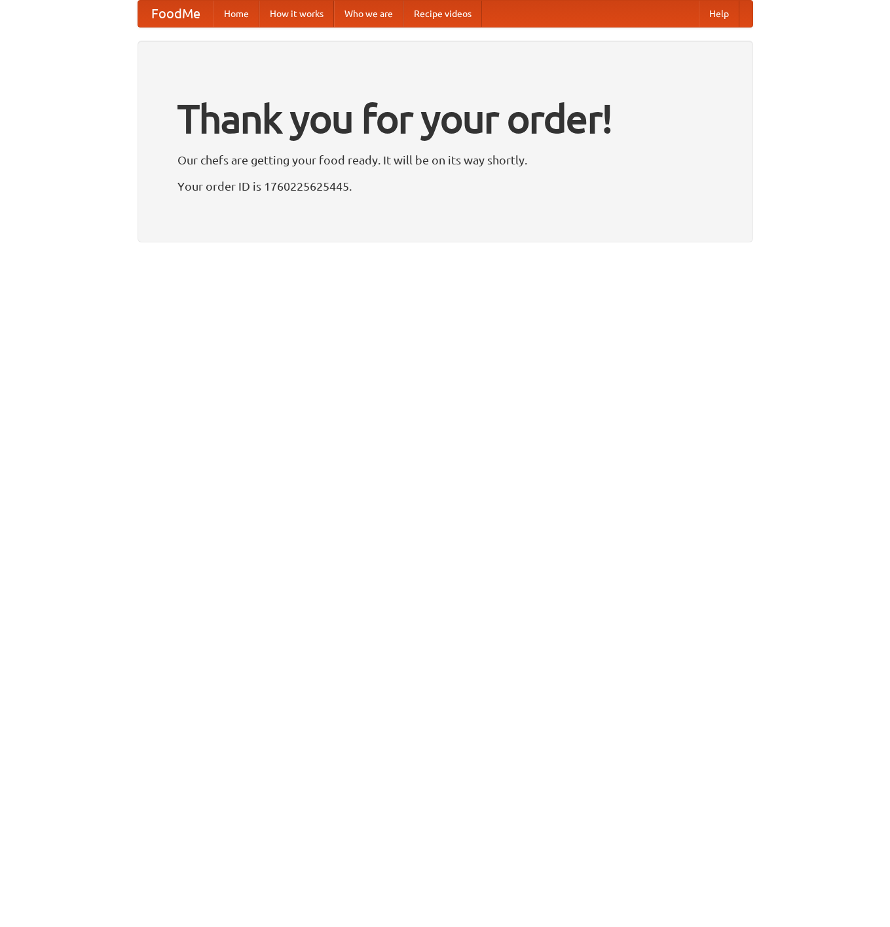 Image resolution: width=890 pixels, height=927 pixels. Describe the element at coordinates (445, 160) in the screenshot. I see `p: Our chefs are getting your food ready. It will be on its way shortly.` at that location.